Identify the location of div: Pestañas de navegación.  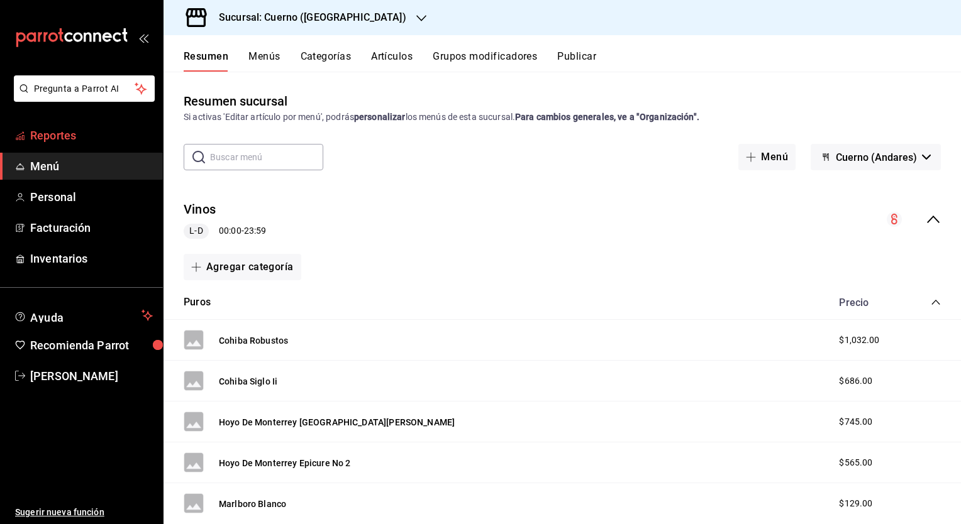
(572, 61).